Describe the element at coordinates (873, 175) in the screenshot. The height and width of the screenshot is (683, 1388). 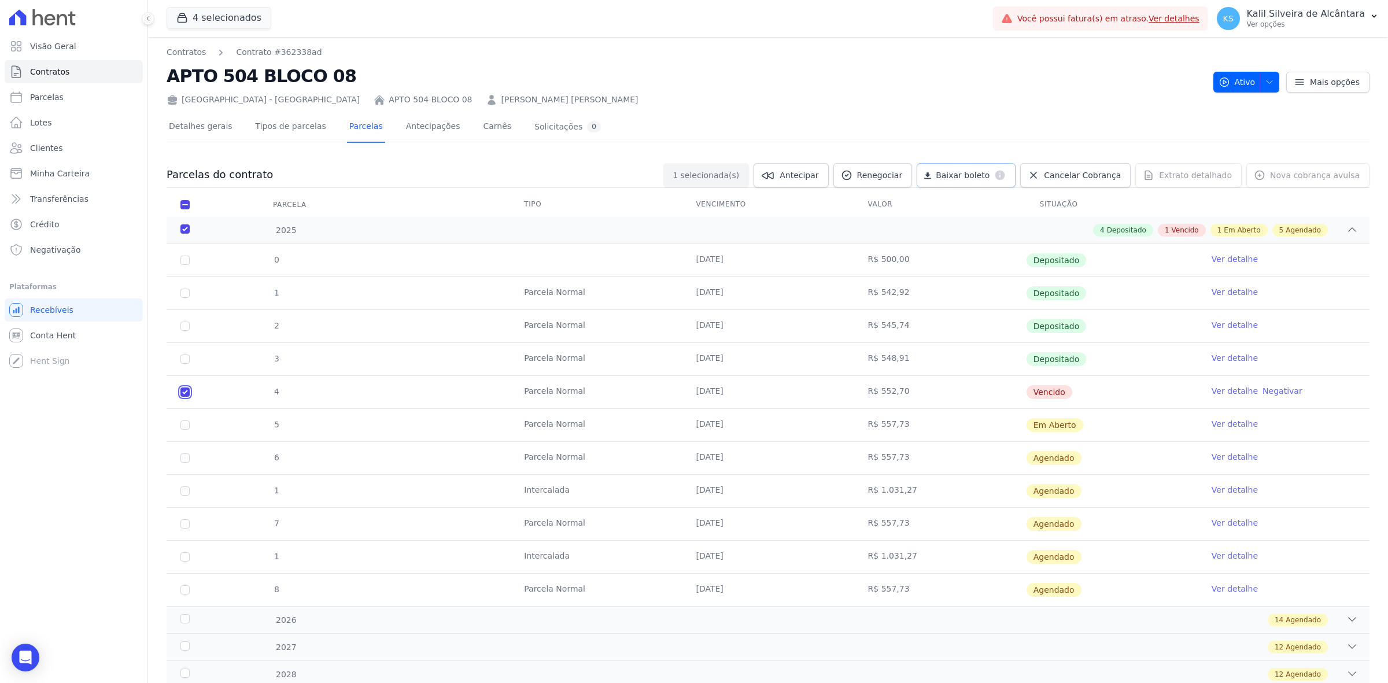
I see `a: Renegociar` at that location.